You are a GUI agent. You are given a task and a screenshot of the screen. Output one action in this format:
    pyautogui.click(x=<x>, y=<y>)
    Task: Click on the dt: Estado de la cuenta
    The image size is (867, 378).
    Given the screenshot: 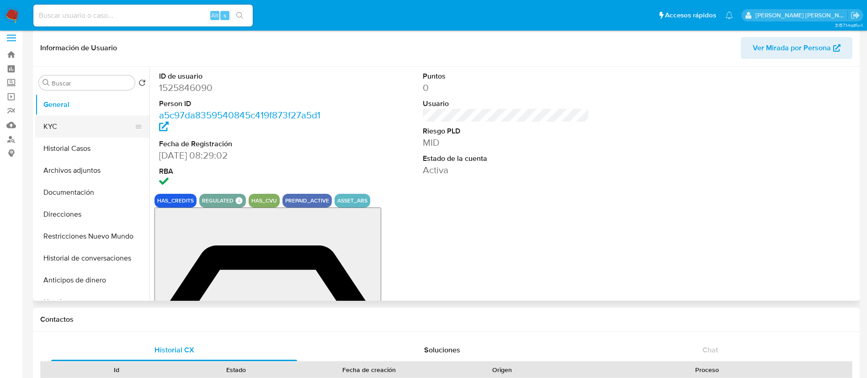 What is the action you would take?
    pyautogui.click(x=506, y=159)
    